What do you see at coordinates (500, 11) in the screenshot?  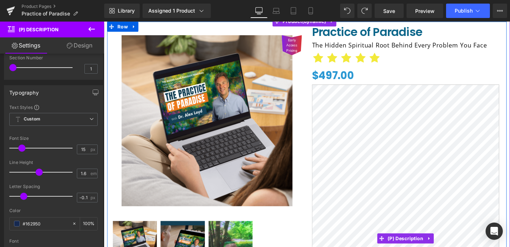 I see `button: More` at bounding box center [500, 11].